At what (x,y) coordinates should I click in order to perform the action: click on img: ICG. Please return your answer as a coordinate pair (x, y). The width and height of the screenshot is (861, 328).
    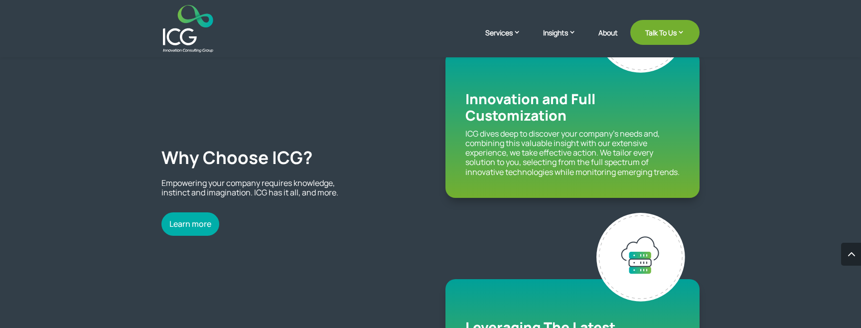
    Looking at the image, I should click on (188, 28).